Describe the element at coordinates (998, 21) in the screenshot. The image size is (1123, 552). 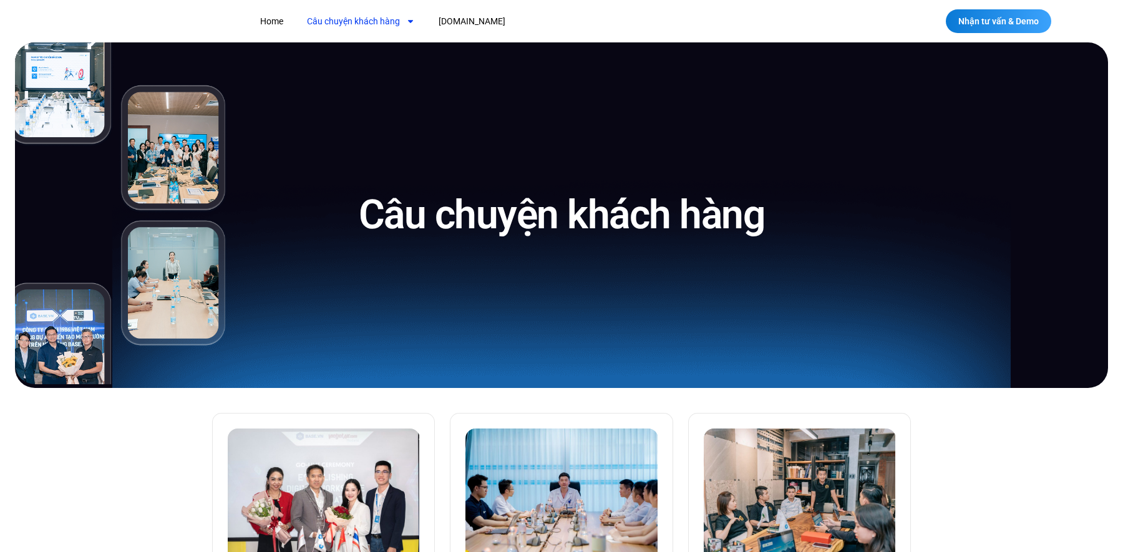
I see `span: Nhận tư vấn & Demo` at that location.